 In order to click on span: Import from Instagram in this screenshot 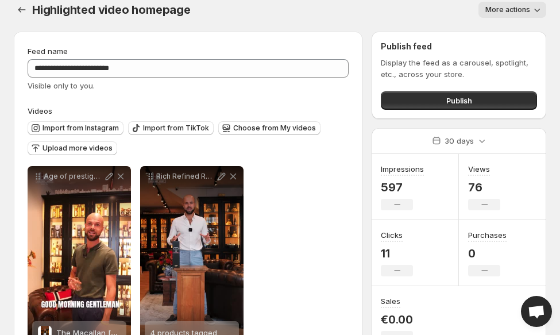, I will do `click(80, 128)`.